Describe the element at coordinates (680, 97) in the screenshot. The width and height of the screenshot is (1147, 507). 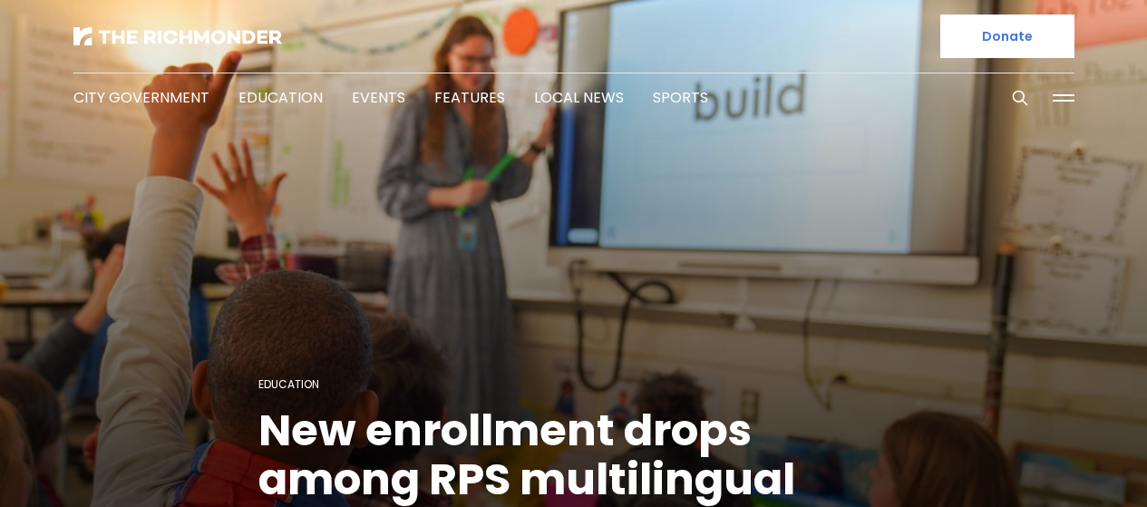
I see `a: Sports` at that location.